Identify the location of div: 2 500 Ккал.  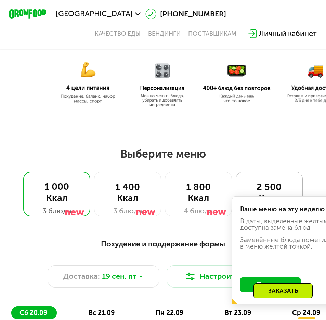
(269, 192).